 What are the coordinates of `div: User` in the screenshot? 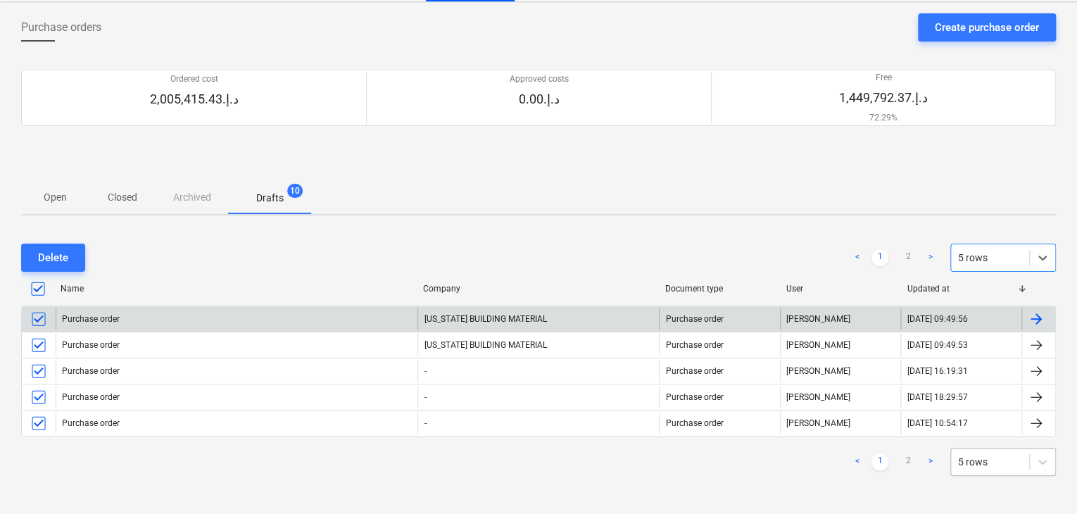 It's located at (841, 289).